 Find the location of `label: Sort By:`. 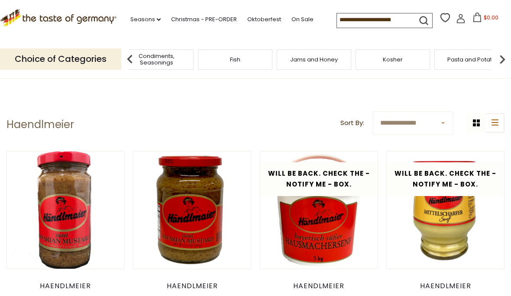

label: Sort By: is located at coordinates (352, 123).